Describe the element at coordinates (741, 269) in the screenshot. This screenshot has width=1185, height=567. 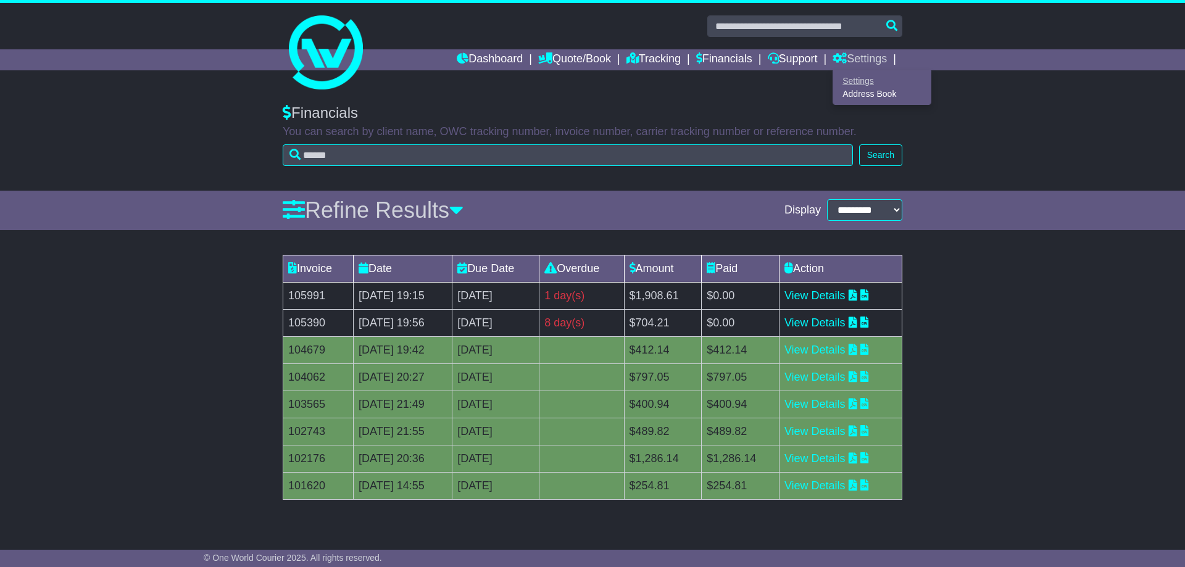
I see `td: Paid` at that location.